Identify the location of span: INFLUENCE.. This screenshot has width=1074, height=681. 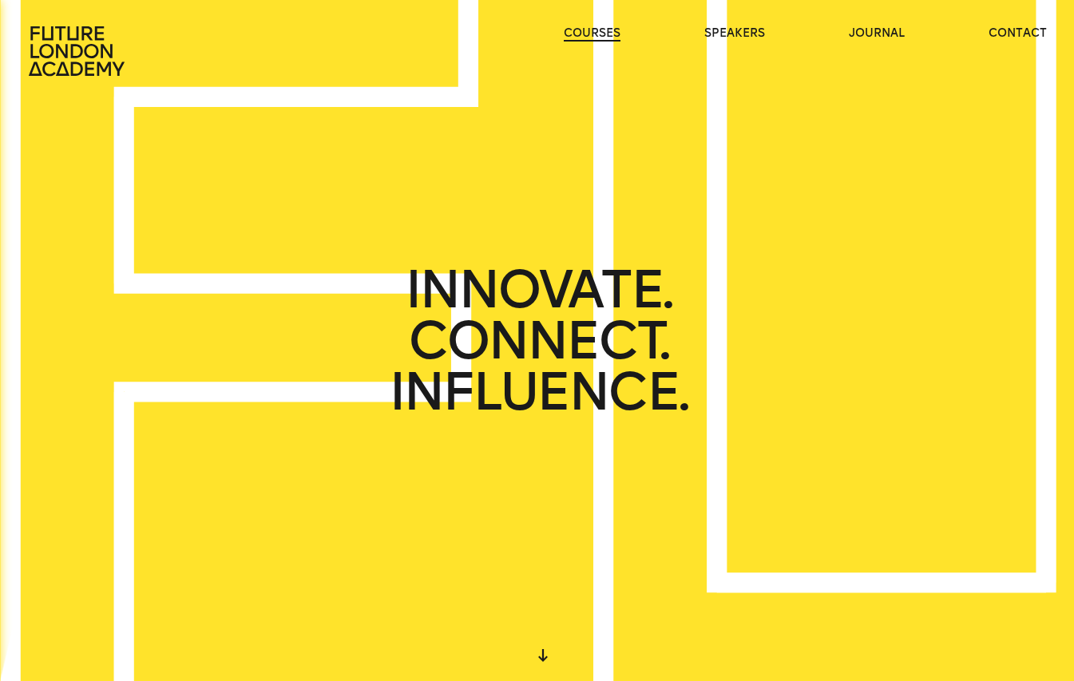
(537, 392).